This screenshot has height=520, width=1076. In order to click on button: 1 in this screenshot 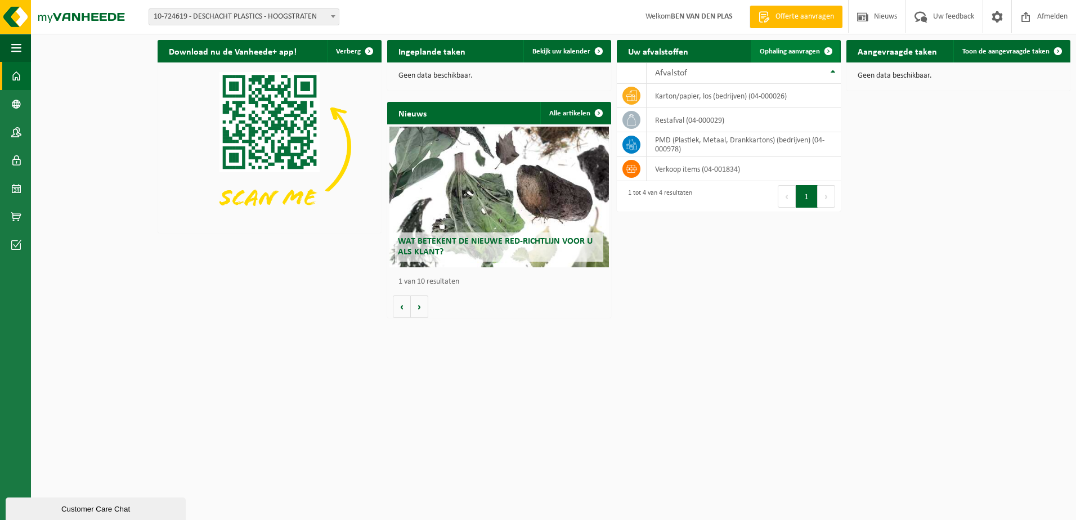, I will do `click(806, 196)`.